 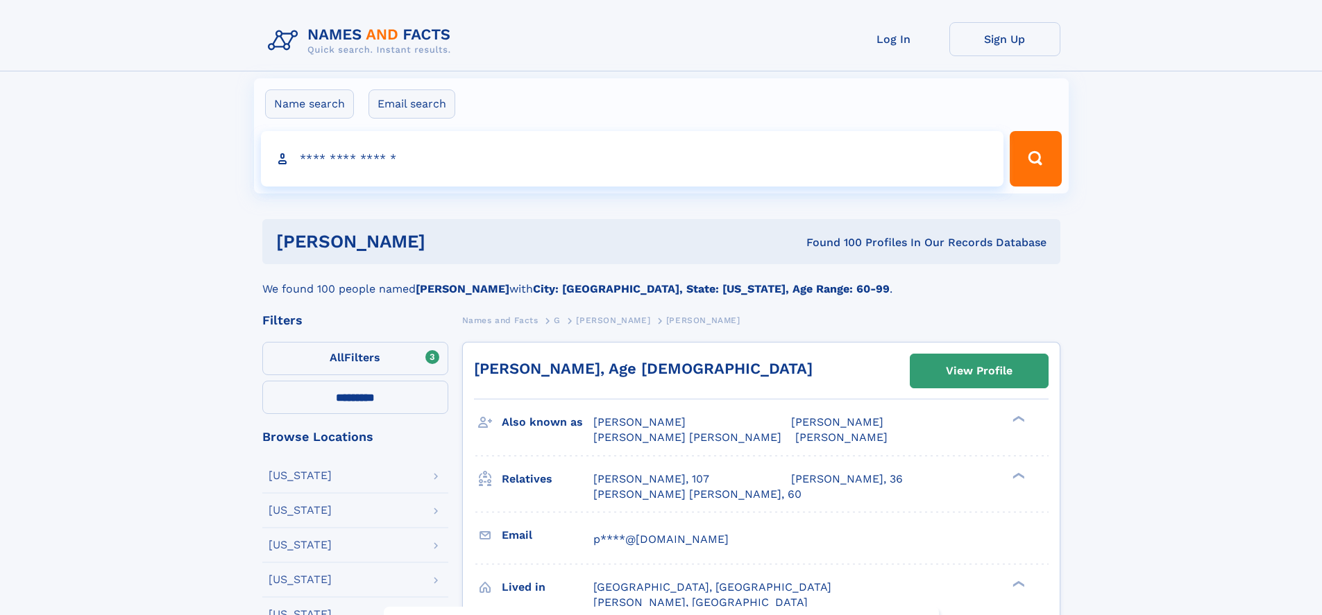 What do you see at coordinates (362, 41) in the screenshot?
I see `img: Logo Names and Facts` at bounding box center [362, 41].